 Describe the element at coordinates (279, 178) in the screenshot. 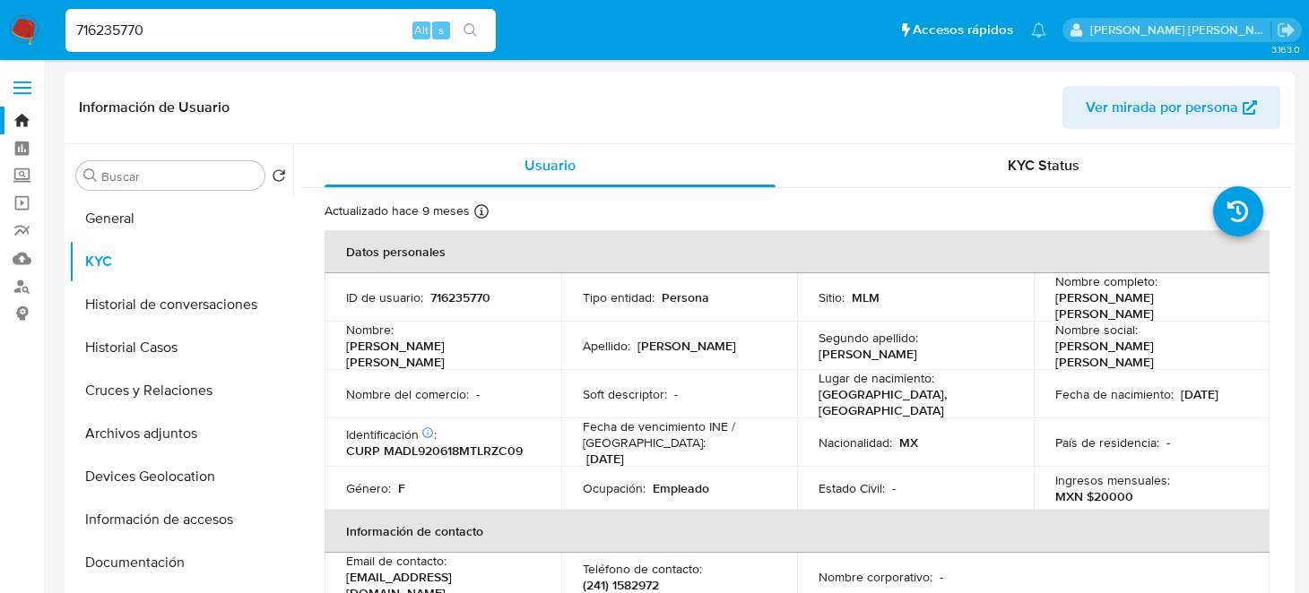

I see `button: Volver al orden por defecto` at that location.